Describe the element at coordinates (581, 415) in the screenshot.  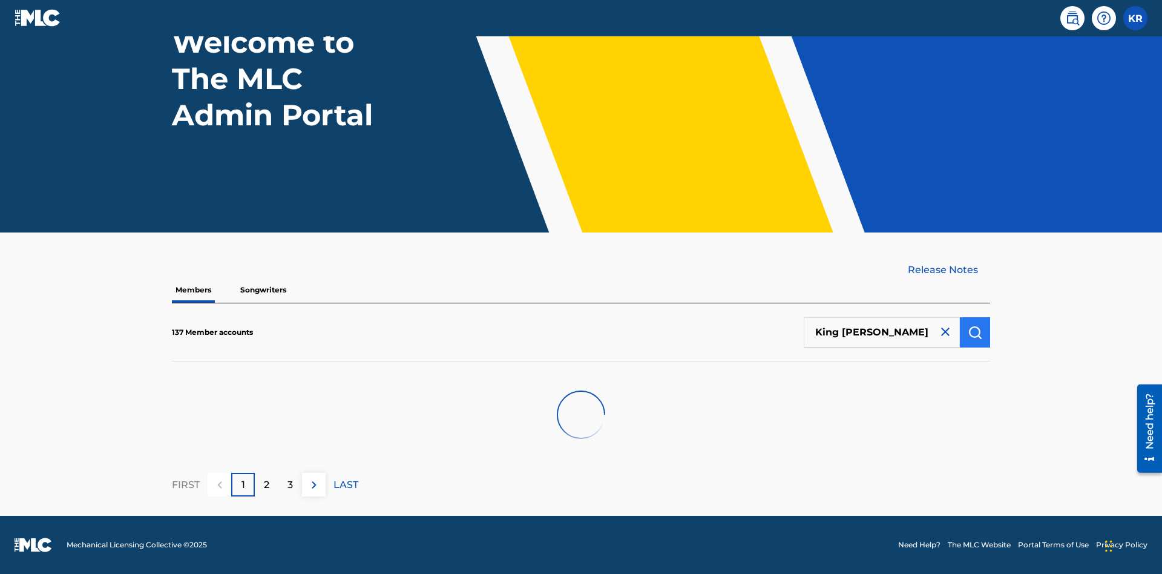
I see `img: preloader` at that location.